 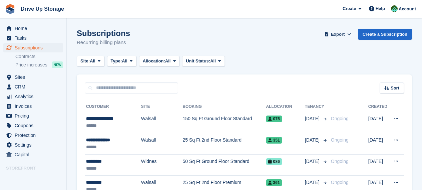 What do you see at coordinates (394, 9) in the screenshot?
I see `img: Camille` at bounding box center [394, 9].